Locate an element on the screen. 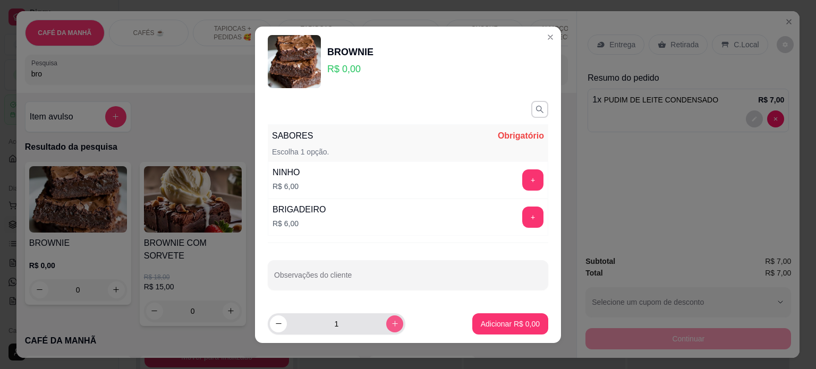  p: R$ 0,00 is located at coordinates (350, 69).